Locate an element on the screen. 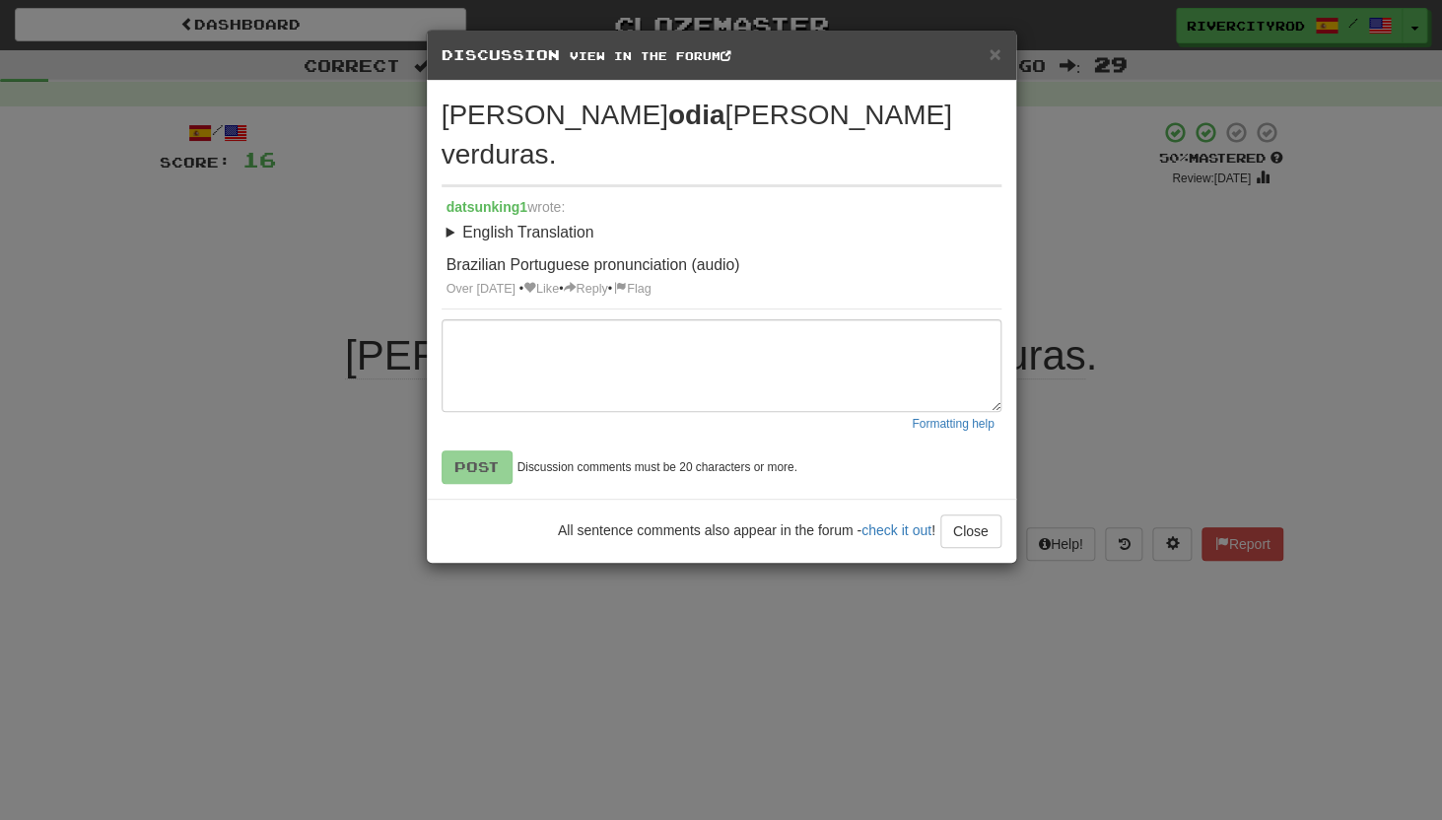 The width and height of the screenshot is (1442, 820). a: check it out is located at coordinates (896, 530).